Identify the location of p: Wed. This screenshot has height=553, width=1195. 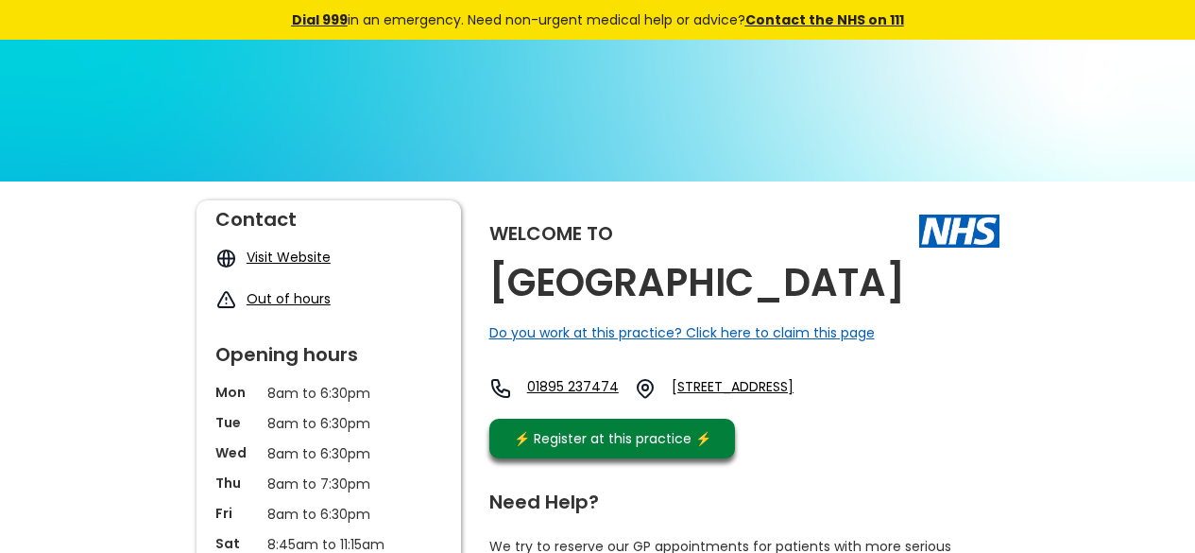
(236, 453).